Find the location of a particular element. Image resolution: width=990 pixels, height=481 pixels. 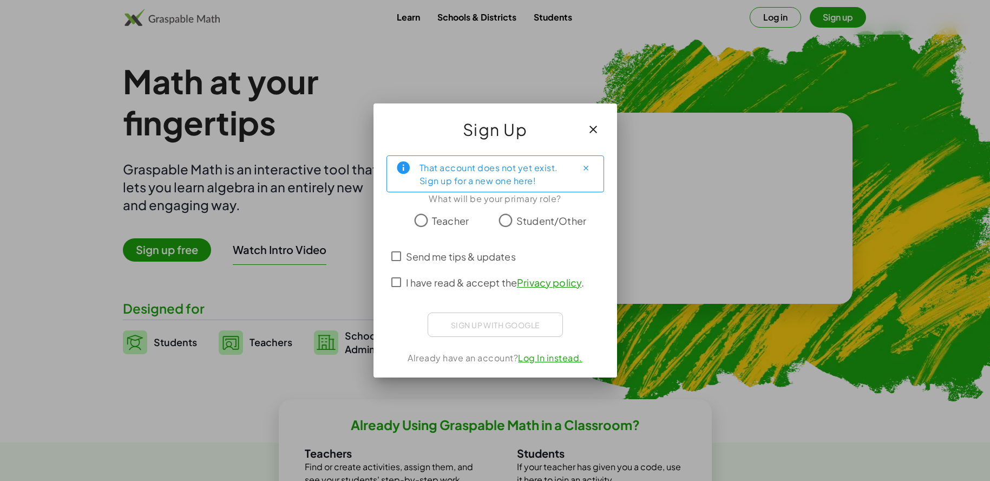

div: Already have an account? is located at coordinates (495, 358).